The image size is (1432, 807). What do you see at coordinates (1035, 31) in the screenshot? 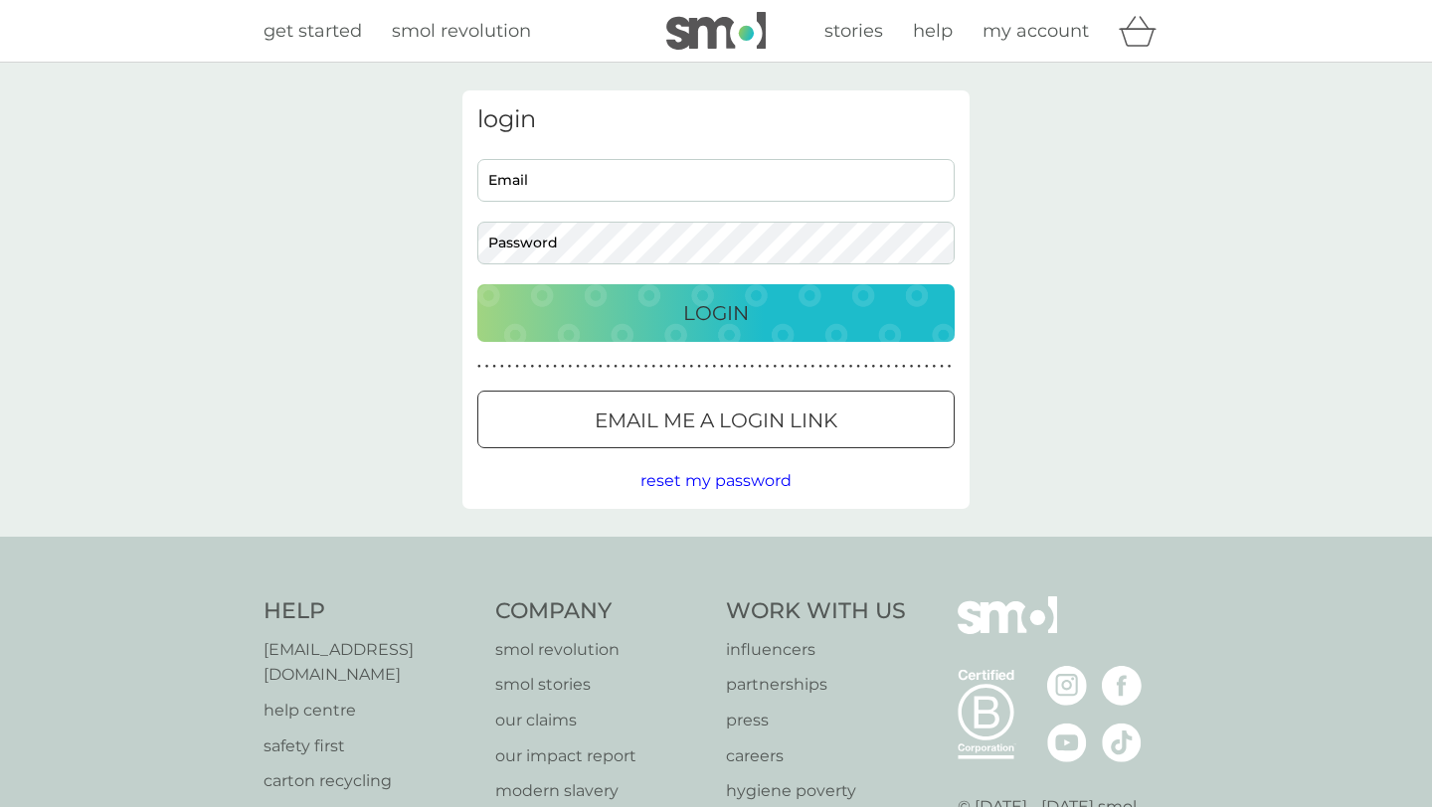
I see `span: my account` at bounding box center [1035, 31].